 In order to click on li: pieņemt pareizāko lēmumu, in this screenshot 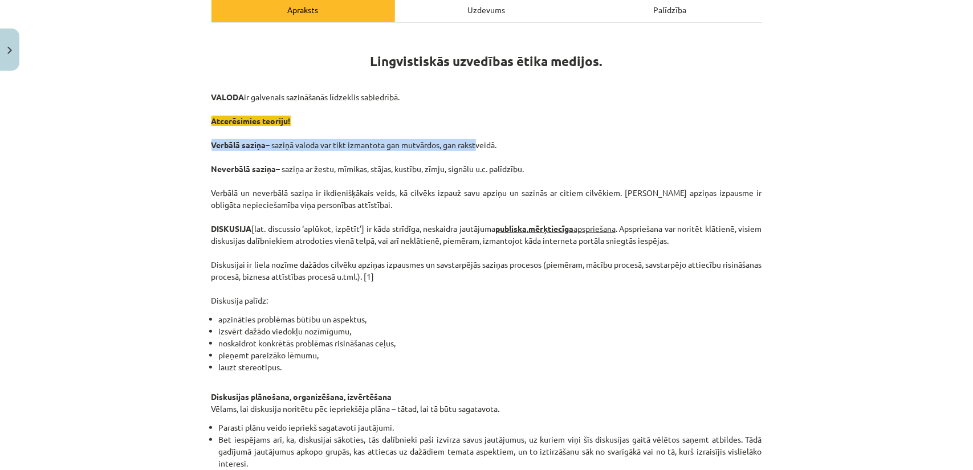, I will do `click(490, 355)`.